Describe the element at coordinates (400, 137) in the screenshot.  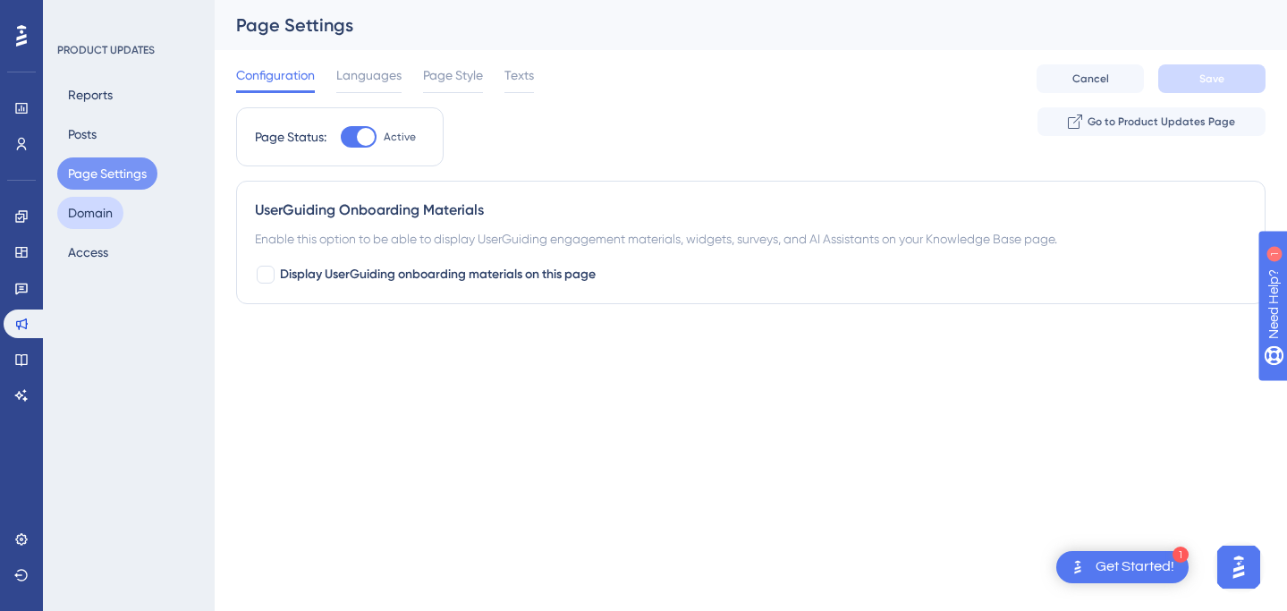
I see `span: Active` at that location.